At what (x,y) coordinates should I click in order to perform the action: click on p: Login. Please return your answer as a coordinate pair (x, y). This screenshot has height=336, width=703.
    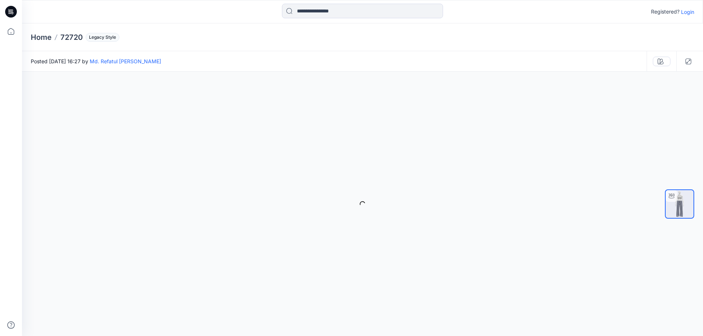
    Looking at the image, I should click on (688, 12).